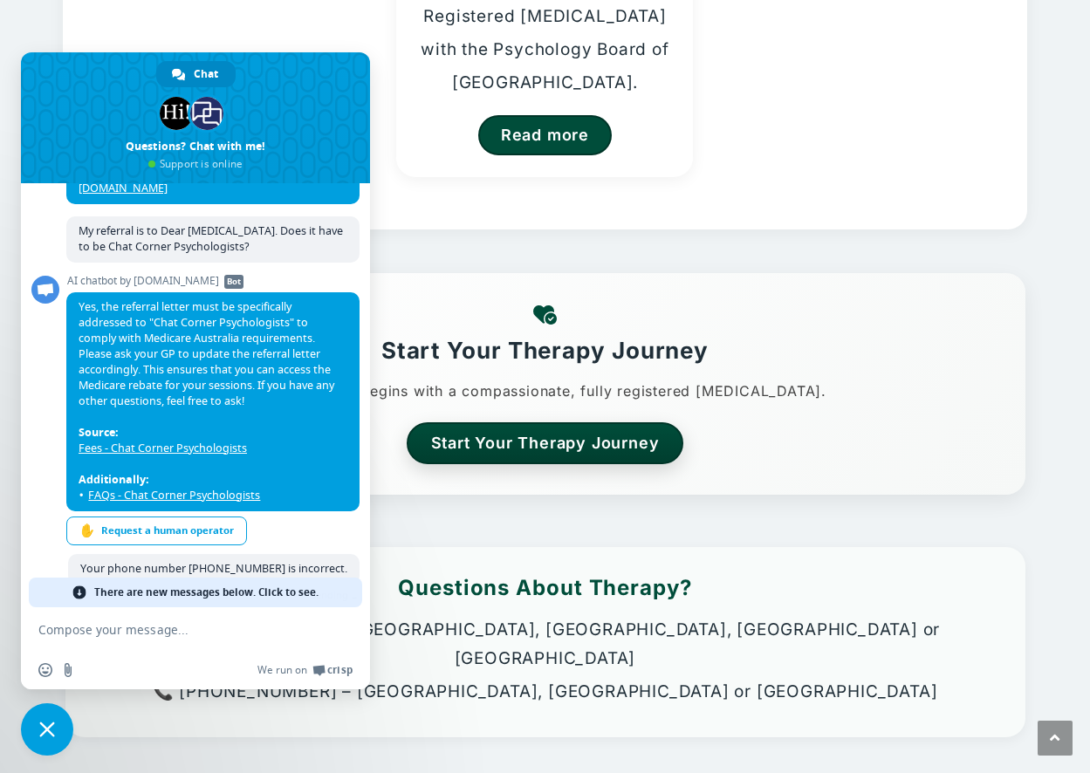  What do you see at coordinates (546, 384) in the screenshot?
I see `section: Start Your Therapy Journey` at bounding box center [546, 384].